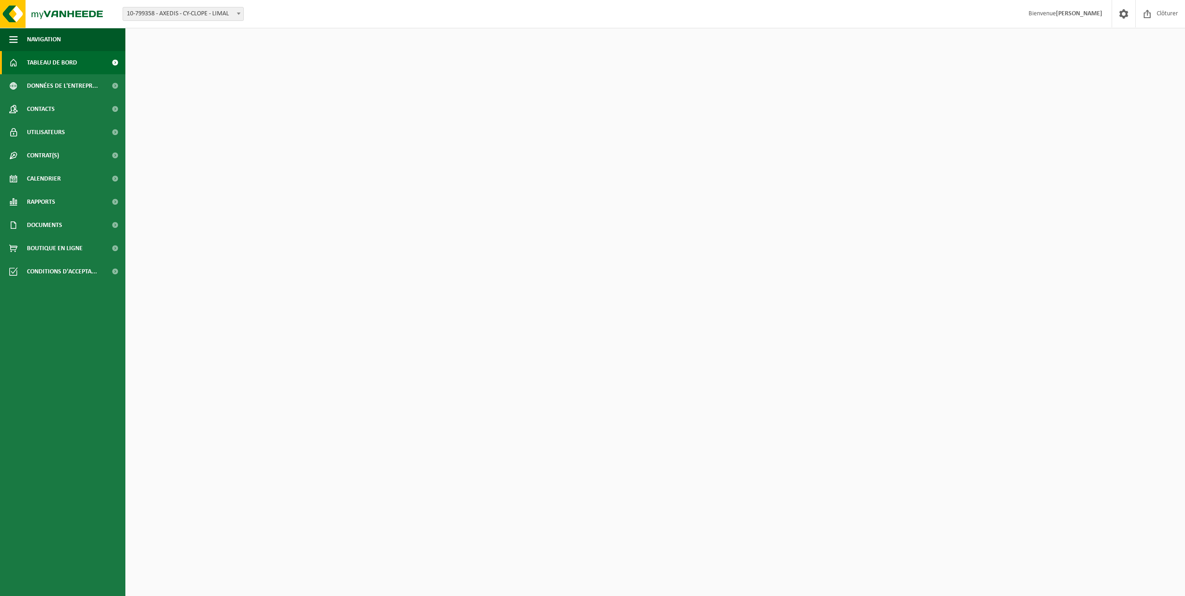 The image size is (1185, 596). What do you see at coordinates (55, 248) in the screenshot?
I see `span: Boutique en ligne` at bounding box center [55, 248].